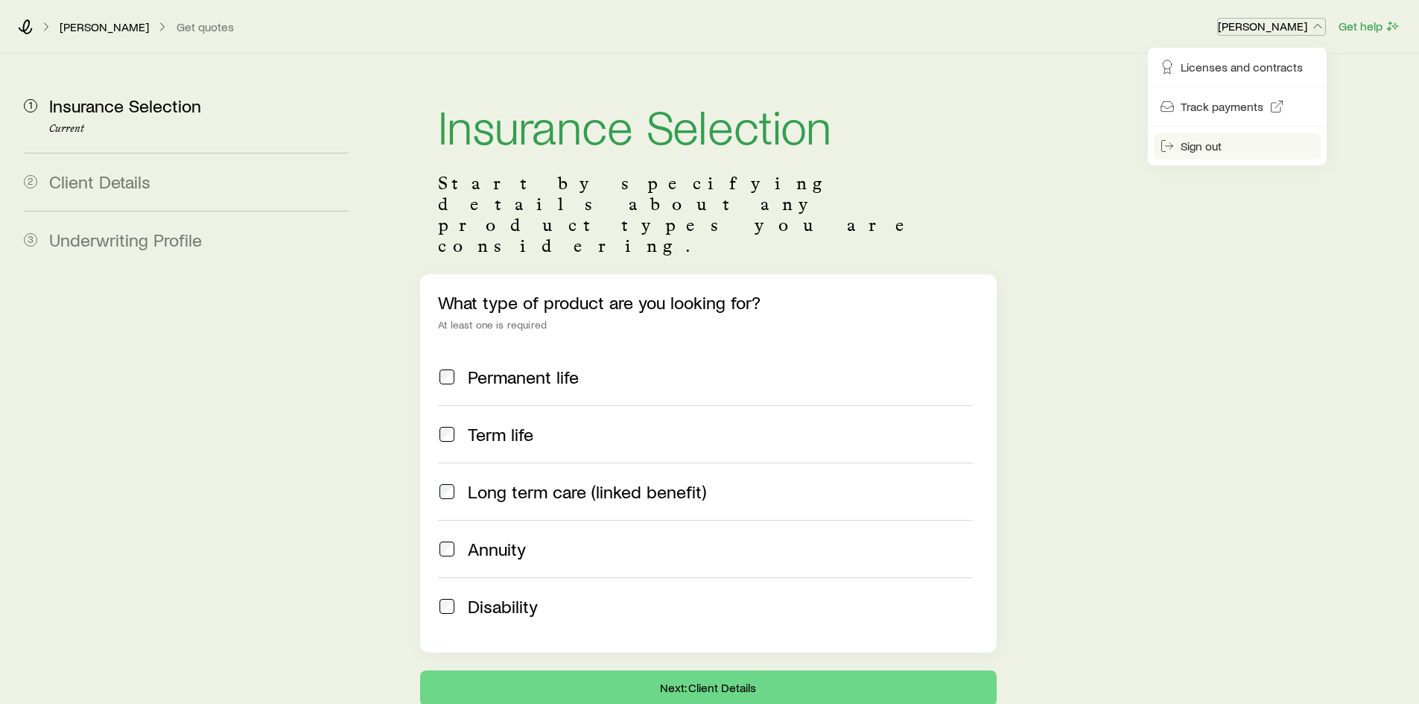 The image size is (1419, 704). I want to click on span: 1, so click(31, 106).